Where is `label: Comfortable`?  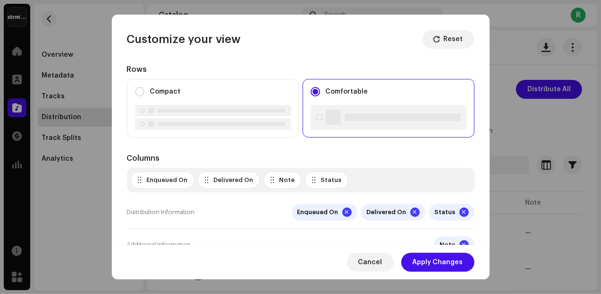 label: Comfortable is located at coordinates (347, 92).